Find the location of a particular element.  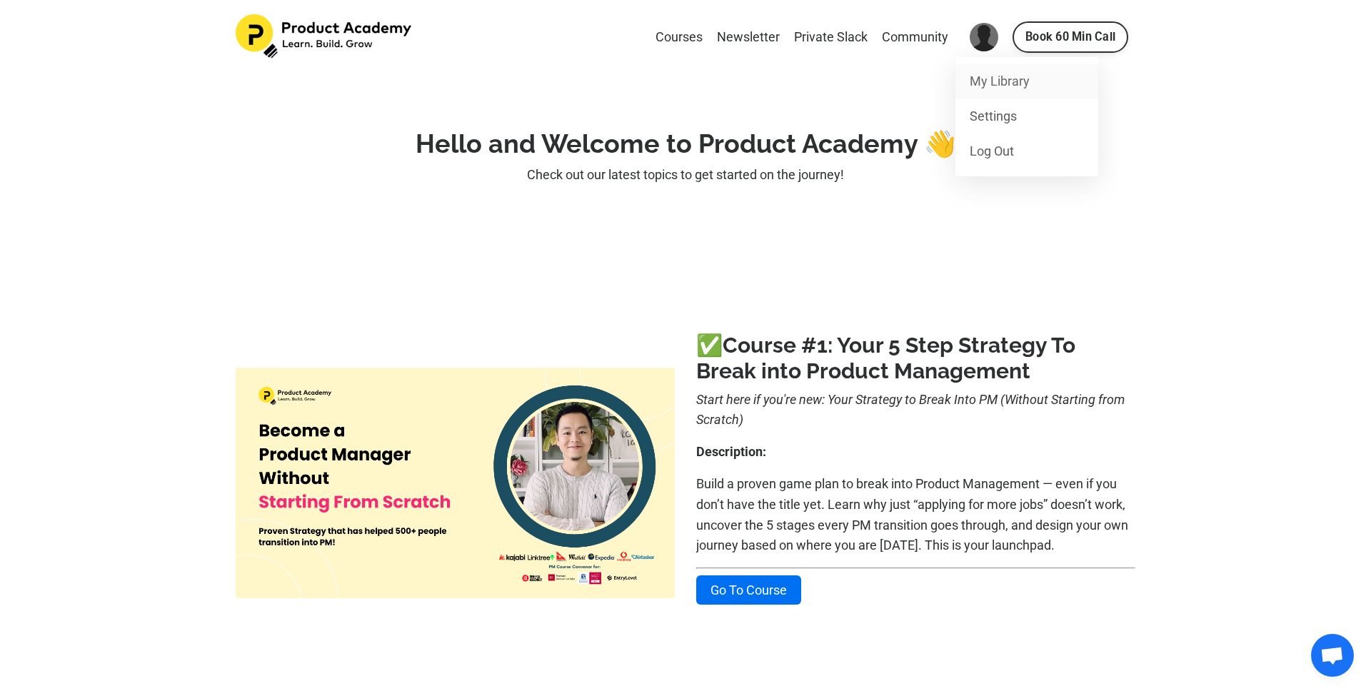

a: Settings is located at coordinates (1027, 116).